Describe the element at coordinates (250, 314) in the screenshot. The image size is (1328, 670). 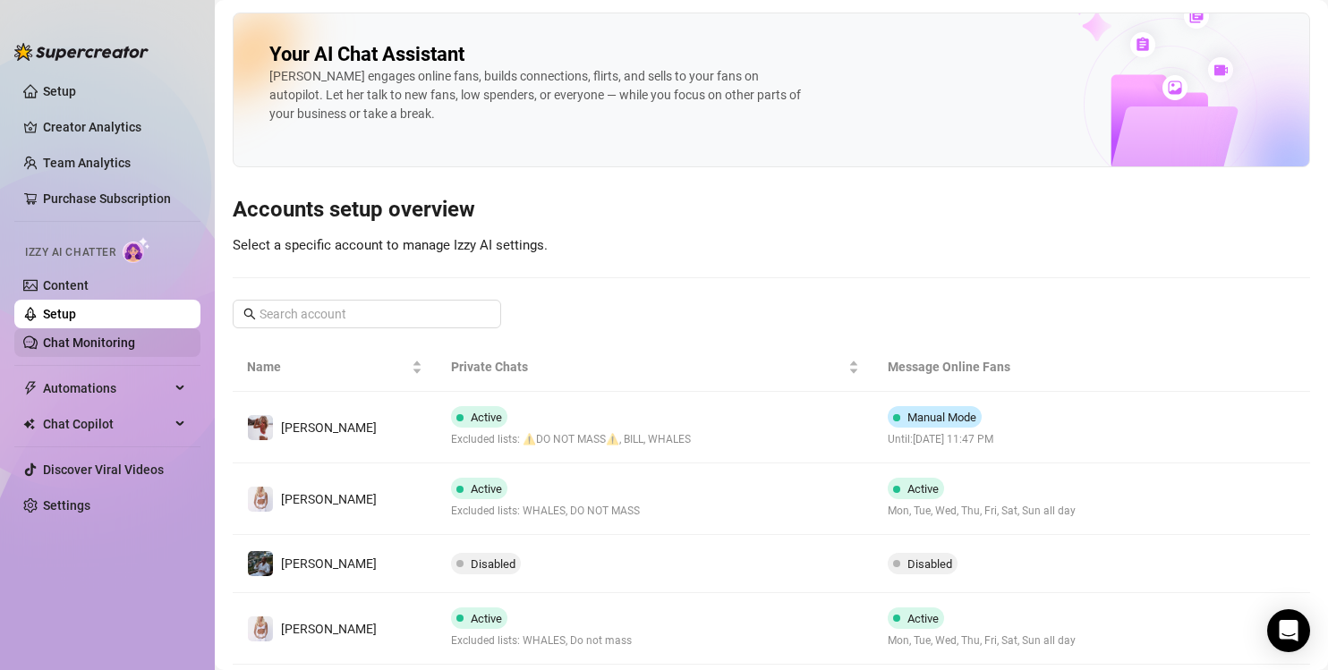
I see `span: search` at that location.